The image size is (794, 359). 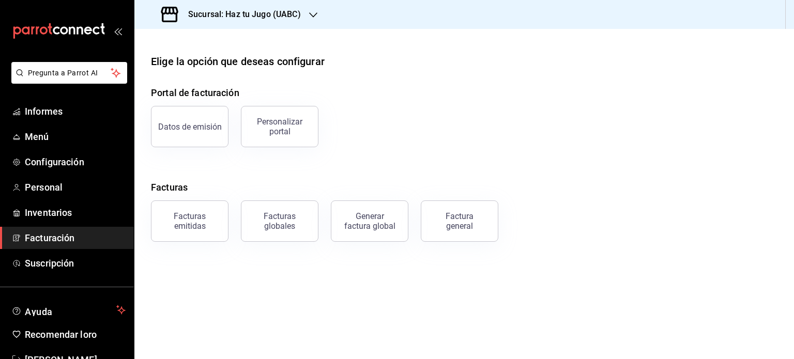 I want to click on button: Generar factura global, so click(x=370, y=221).